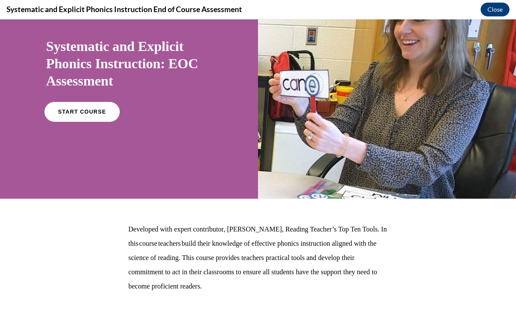 The width and height of the screenshot is (516, 314). I want to click on a: START COURSE, so click(82, 93).